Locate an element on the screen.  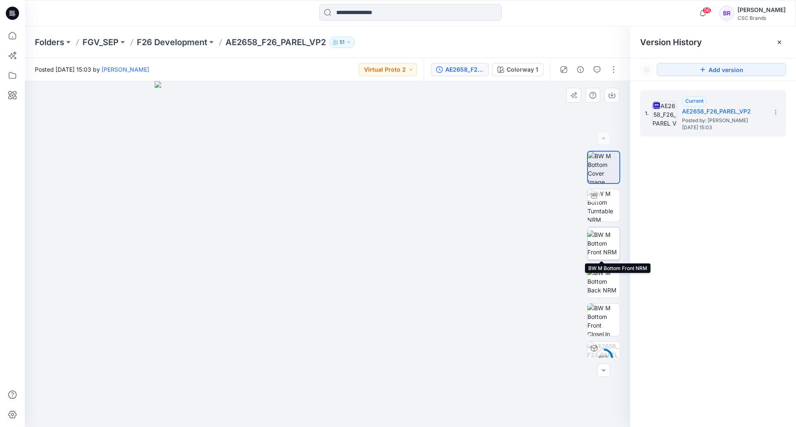
div: BR is located at coordinates (727, 13).